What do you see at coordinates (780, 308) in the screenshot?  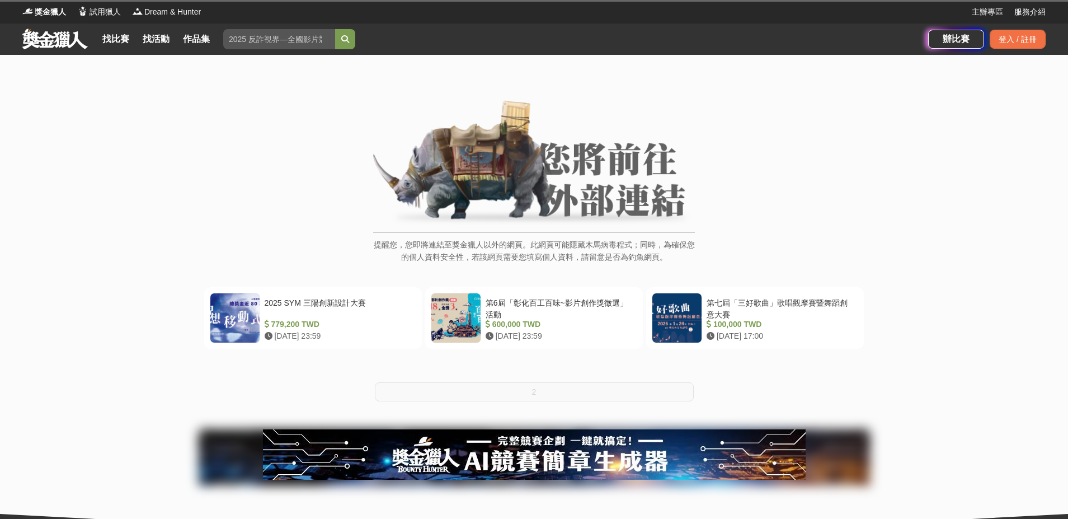 I see `div: 第七屆「三好歌曲」歌唱觀摩賽暨舞蹈創意大賽` at bounding box center [780, 308].